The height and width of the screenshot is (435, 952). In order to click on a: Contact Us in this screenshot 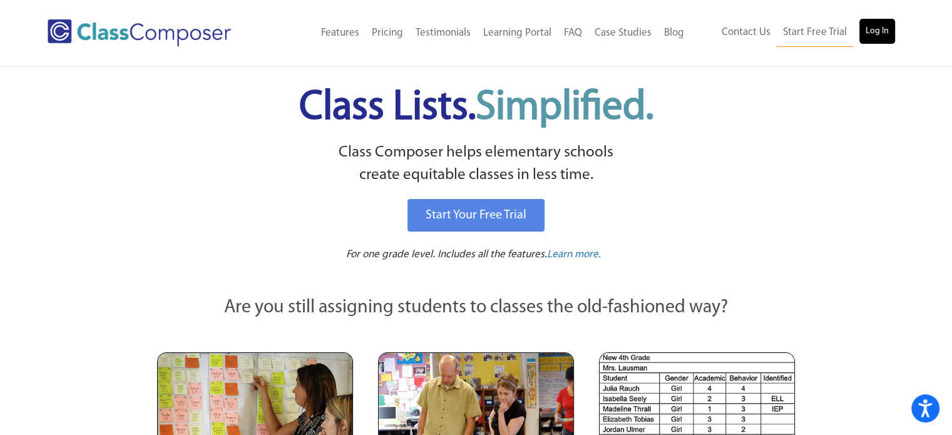, I will do `click(746, 33)`.